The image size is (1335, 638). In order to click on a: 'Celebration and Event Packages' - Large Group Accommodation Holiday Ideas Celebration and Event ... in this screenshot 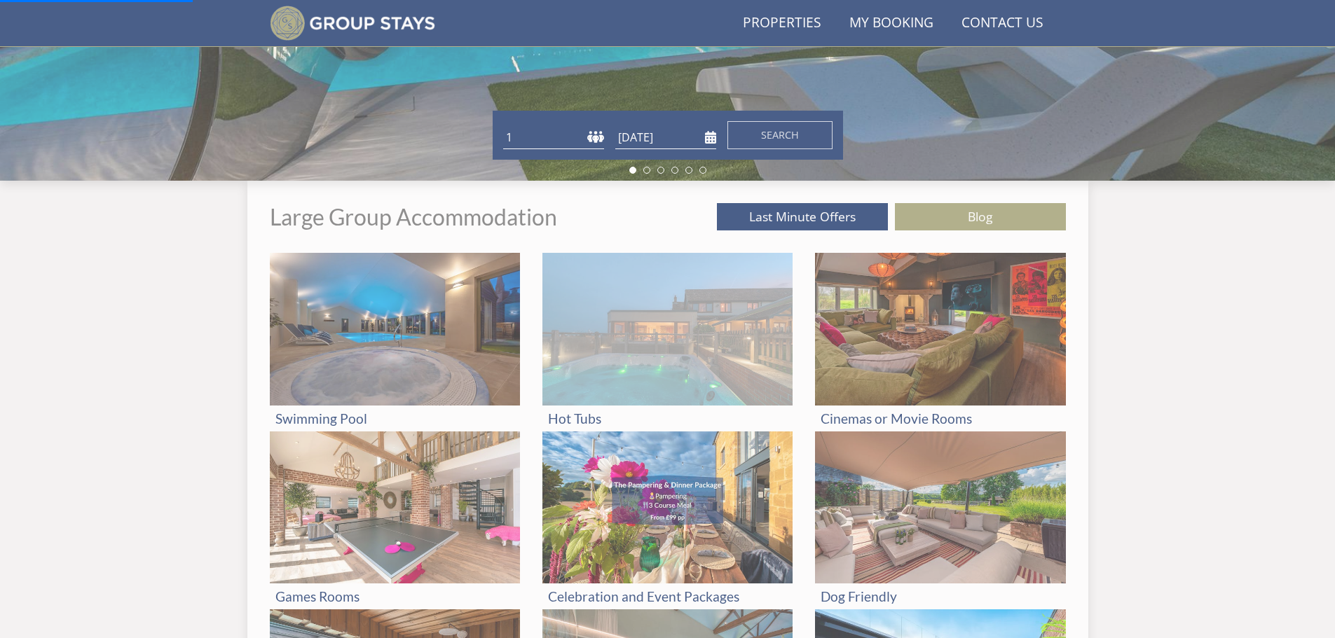, I will do `click(667, 521)`.